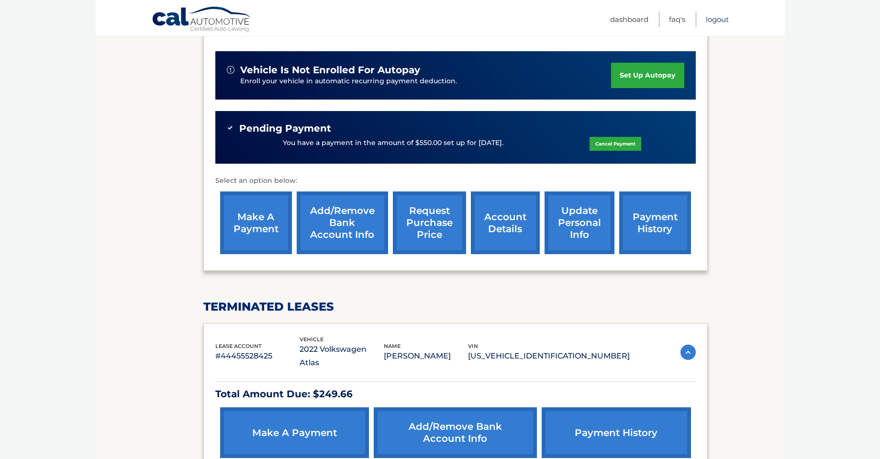  Describe the element at coordinates (285, 128) in the screenshot. I see `span: Pending Payment` at that location.